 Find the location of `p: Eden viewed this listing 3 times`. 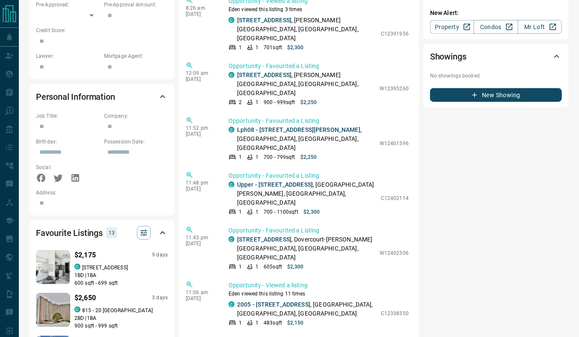

p: Eden viewed this listing 3 times is located at coordinates (318, 9).